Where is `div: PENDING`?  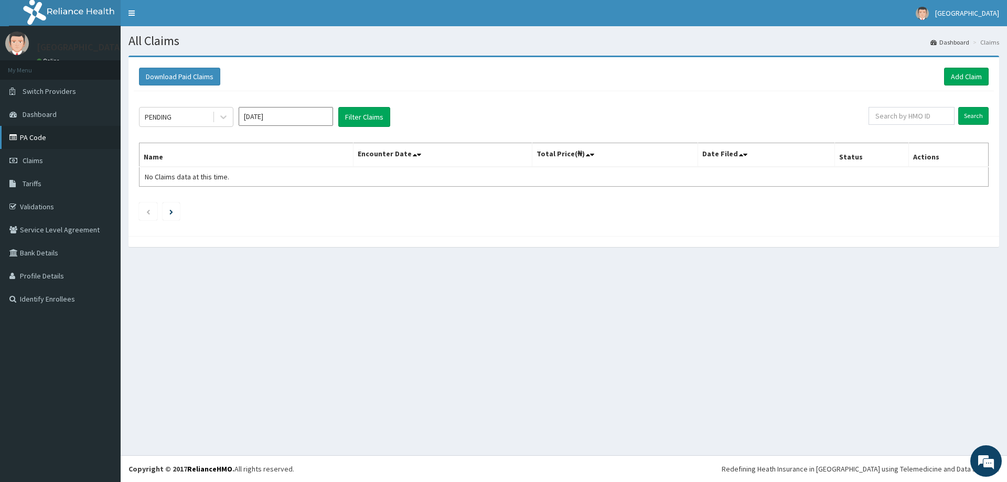
div: PENDING is located at coordinates (158, 117).